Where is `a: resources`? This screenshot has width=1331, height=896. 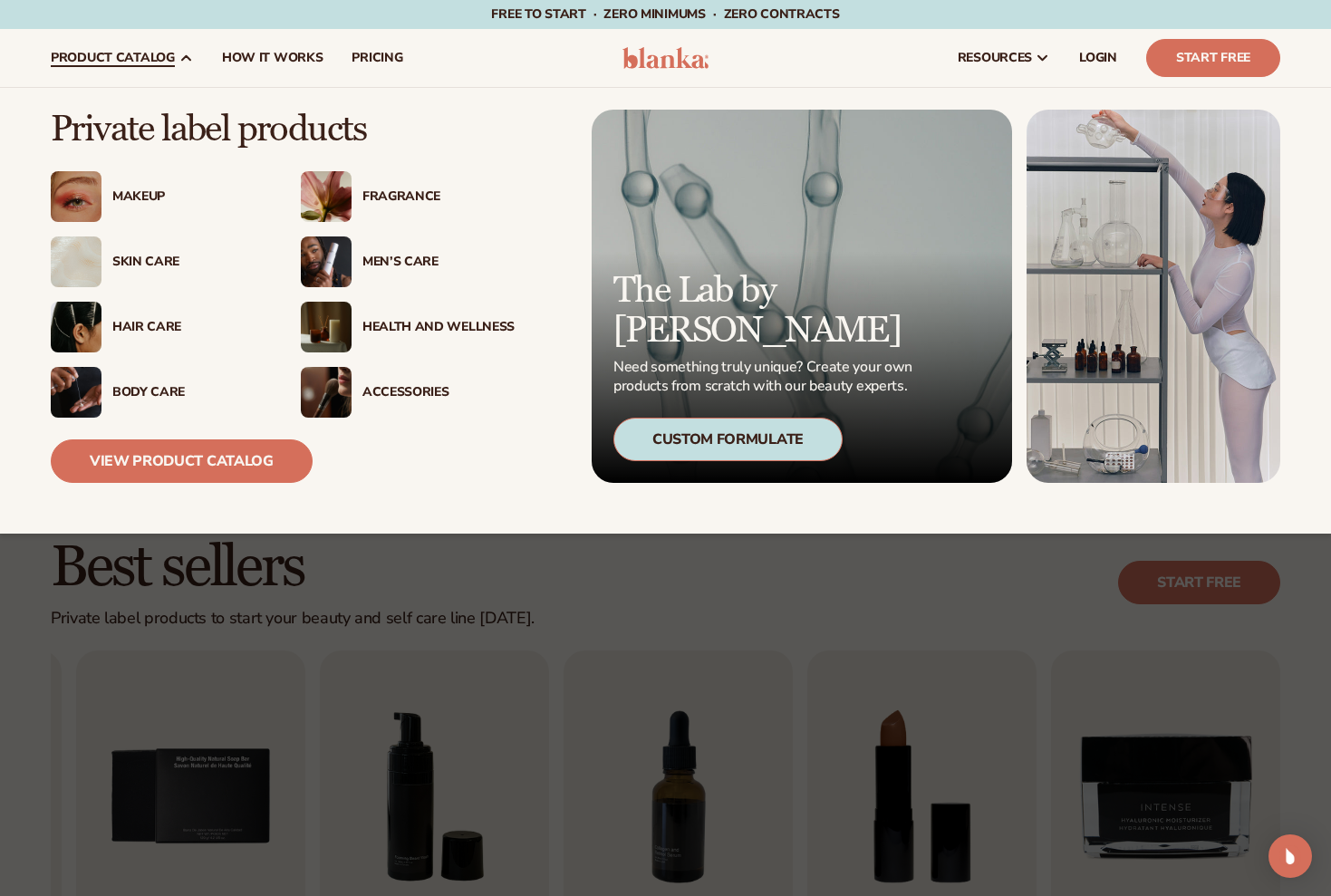 a: resources is located at coordinates (1004, 58).